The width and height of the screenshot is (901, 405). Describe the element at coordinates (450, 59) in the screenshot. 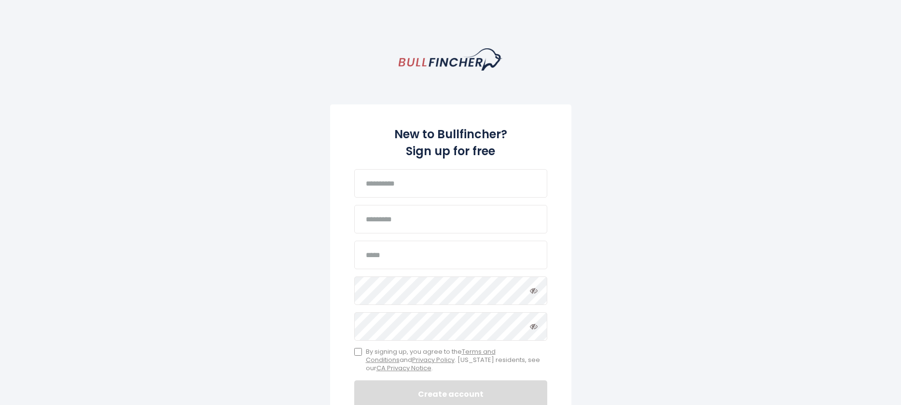

I see `a: homepage` at that location.